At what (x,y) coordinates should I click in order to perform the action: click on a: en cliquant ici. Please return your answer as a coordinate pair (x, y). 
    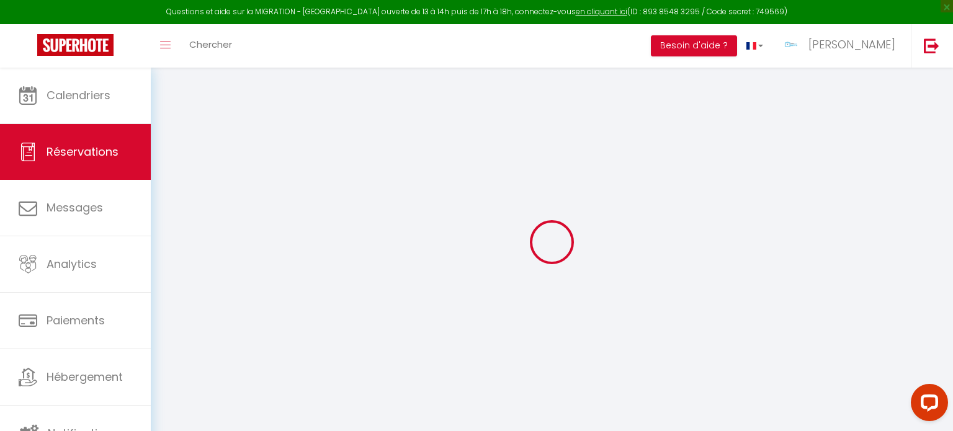
    Looking at the image, I should click on (601, 11).